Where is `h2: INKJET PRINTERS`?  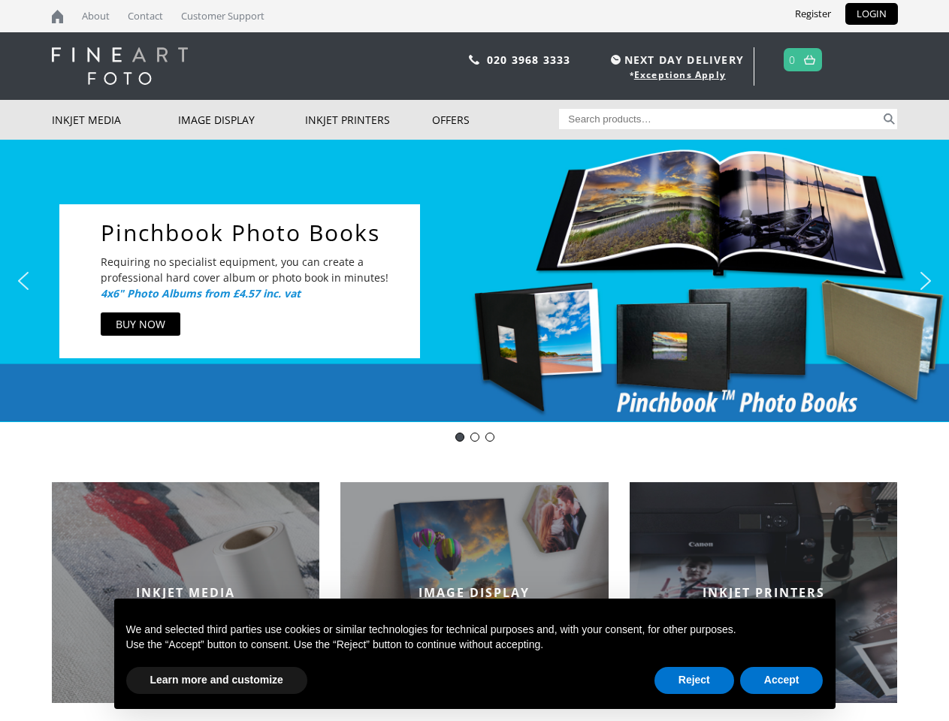
h2: INKJET PRINTERS is located at coordinates (763, 593).